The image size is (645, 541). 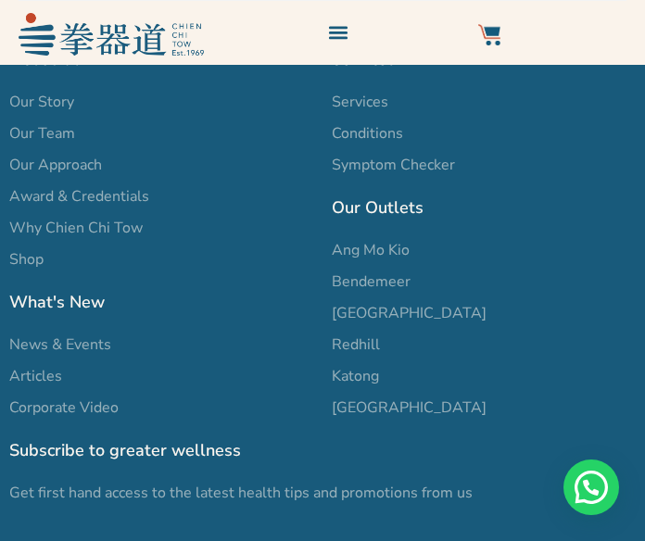 I want to click on p: Get first hand access to the latest health tips and promotions from us, so click(x=322, y=493).